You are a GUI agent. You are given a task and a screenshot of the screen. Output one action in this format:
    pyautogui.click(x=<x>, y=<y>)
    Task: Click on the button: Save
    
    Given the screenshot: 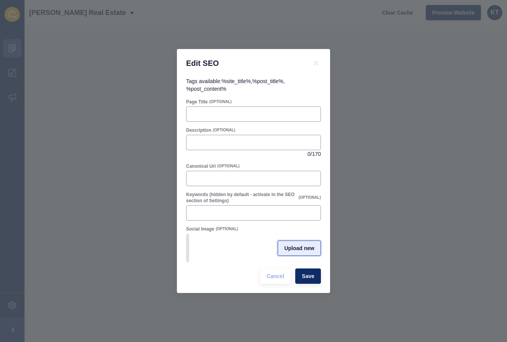 What is the action you would take?
    pyautogui.click(x=308, y=276)
    